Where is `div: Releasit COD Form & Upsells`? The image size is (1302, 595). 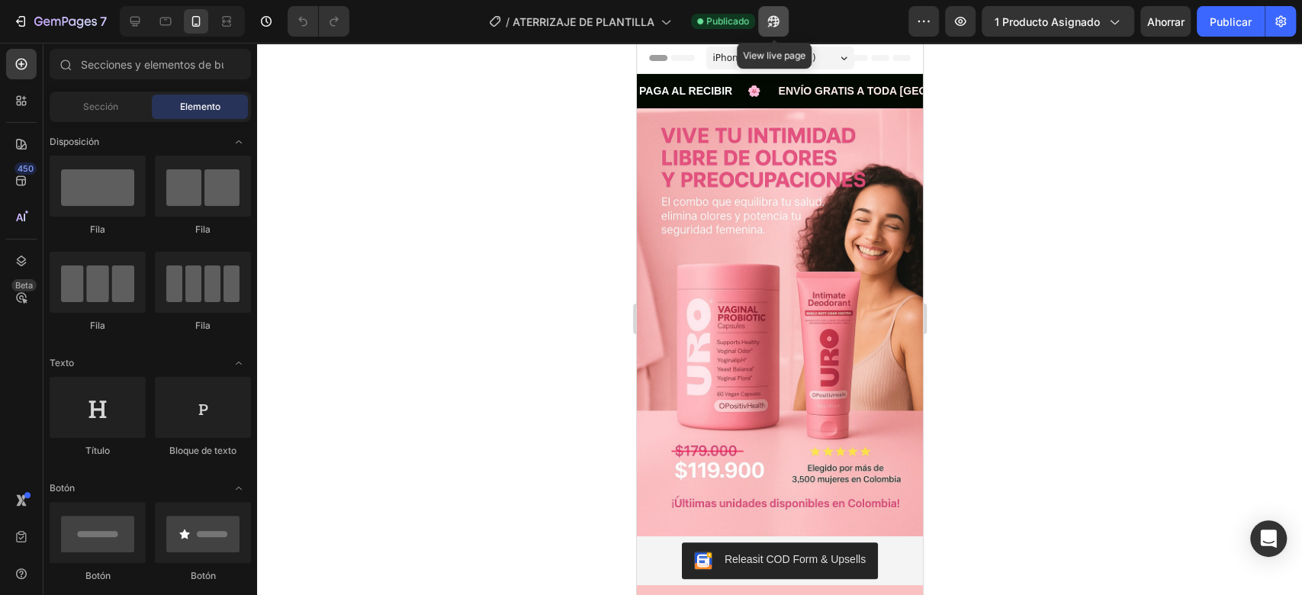 div: Releasit COD Form & Upsells is located at coordinates (158, 516).